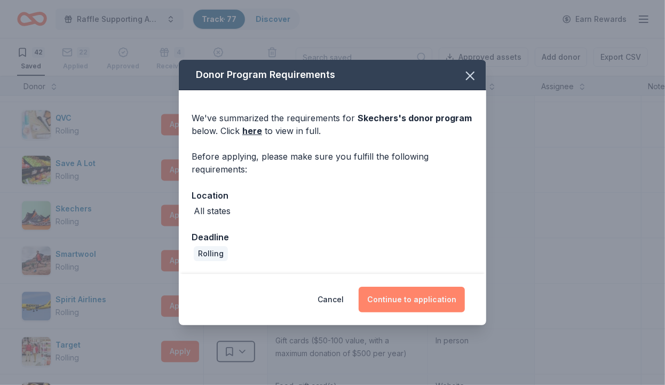  What do you see at coordinates (332, 163) in the screenshot?
I see `div: Before applying, please make sure you fulfill the following requirements:` at bounding box center [332, 163].